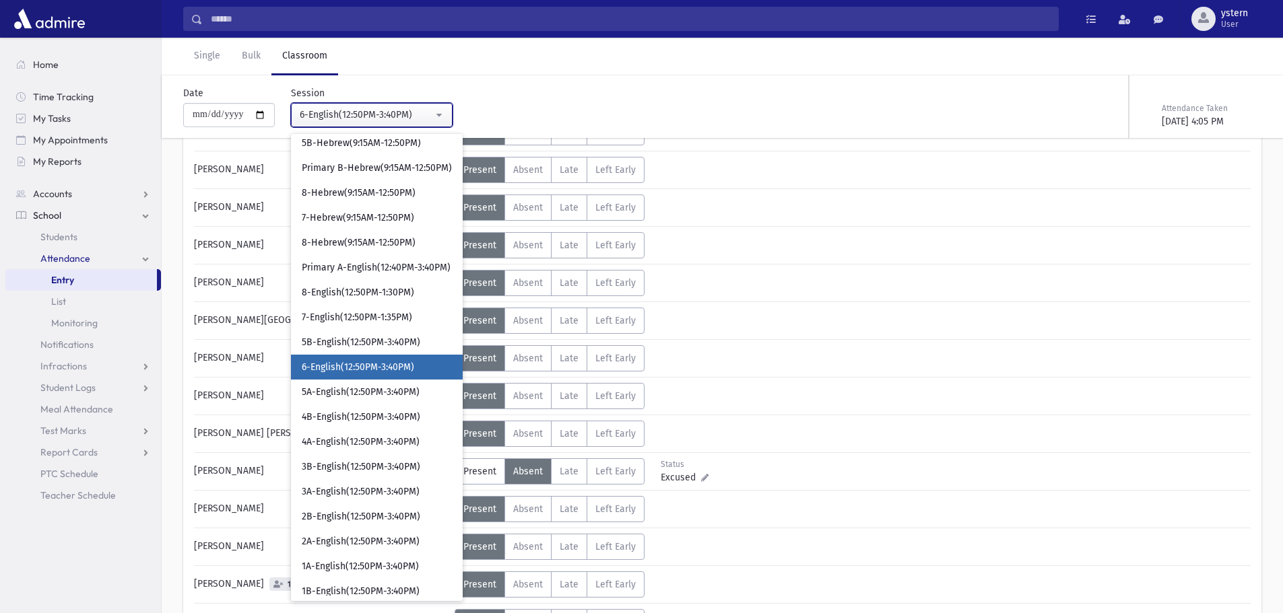  Describe the element at coordinates (361, 517) in the screenshot. I see `span: 2B-English(12:50PM-3:40PM)` at that location.